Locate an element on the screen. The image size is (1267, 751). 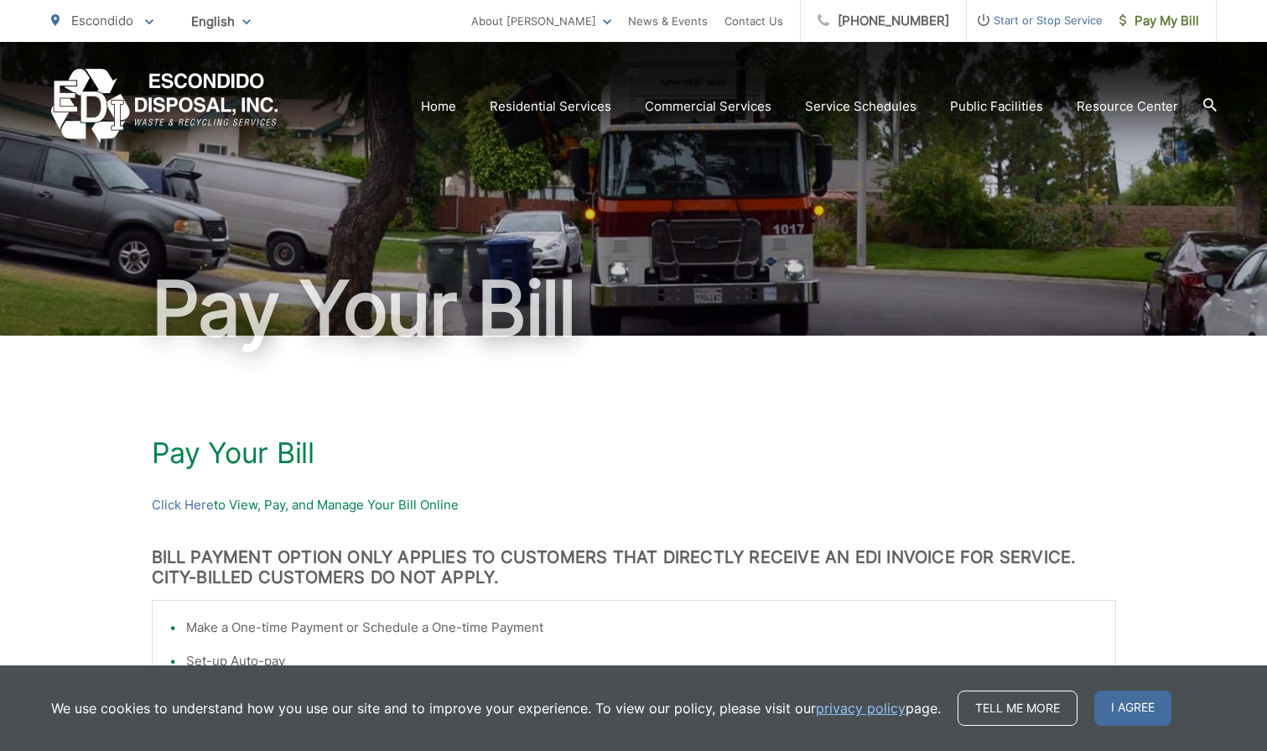
a: Tell me more is located at coordinates (1017, 708).